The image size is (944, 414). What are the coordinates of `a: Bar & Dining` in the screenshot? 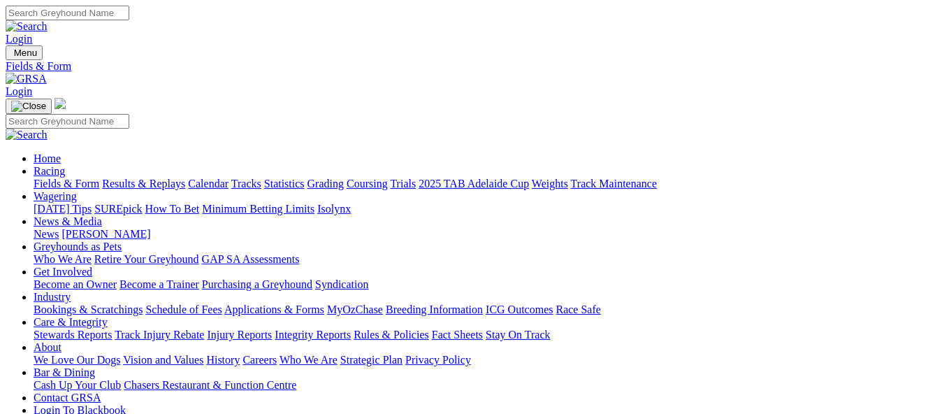 It's located at (64, 372).